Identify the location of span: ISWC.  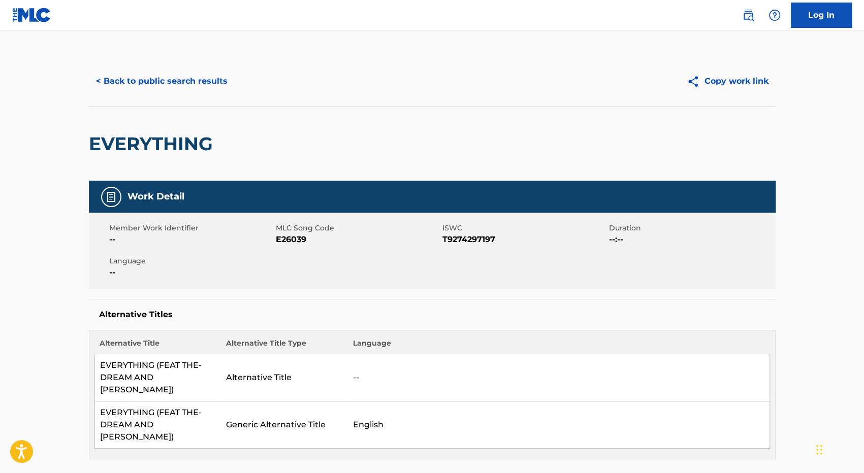
(524, 228).